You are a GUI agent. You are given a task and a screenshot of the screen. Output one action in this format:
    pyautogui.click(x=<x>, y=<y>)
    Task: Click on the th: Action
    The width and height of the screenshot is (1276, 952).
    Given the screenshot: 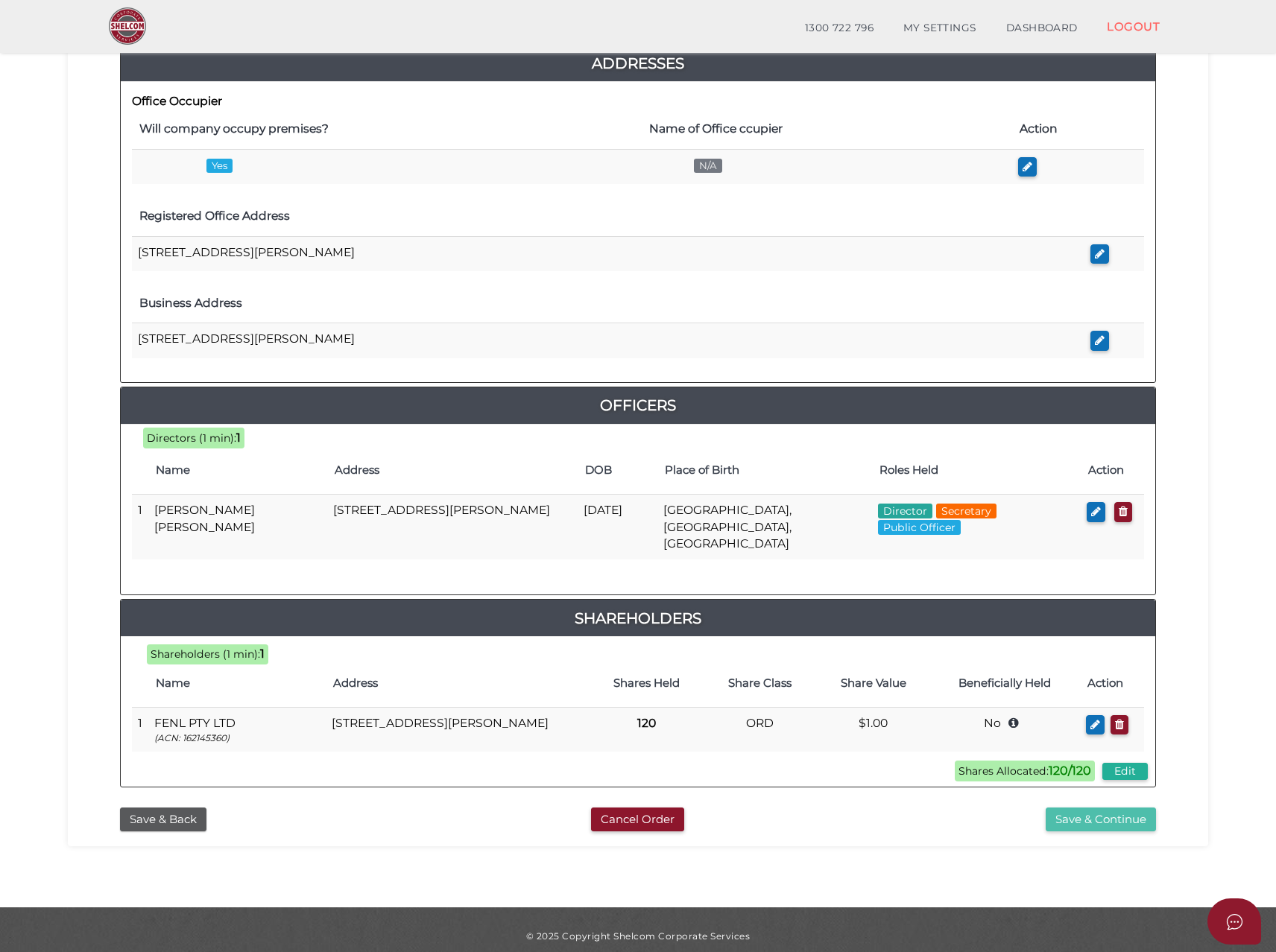 What is the action you would take?
    pyautogui.click(x=1078, y=129)
    